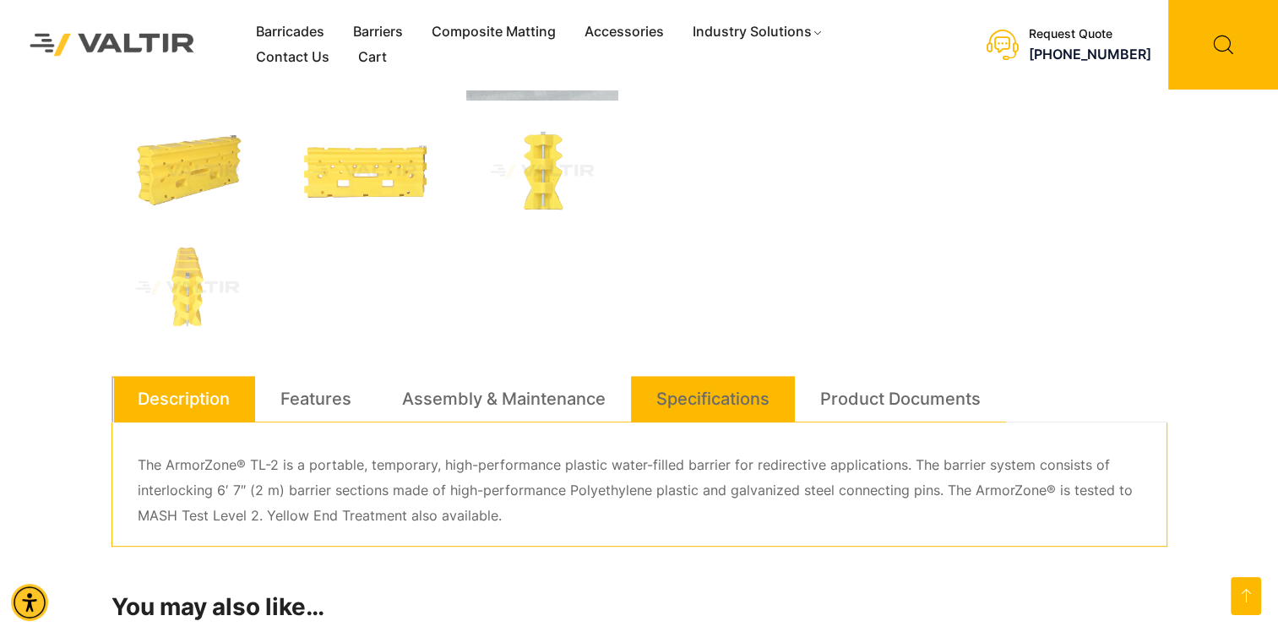  What do you see at coordinates (493, 32) in the screenshot?
I see `a: Composite Matting` at bounding box center [493, 32].